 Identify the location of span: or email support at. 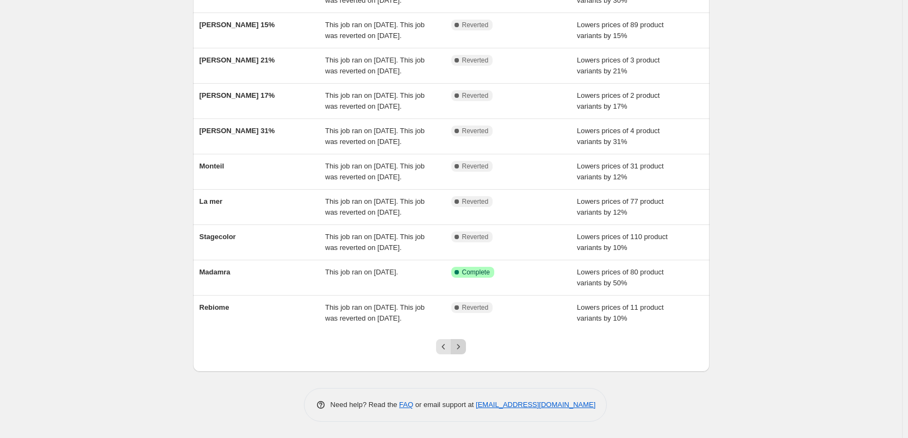
(444, 405).